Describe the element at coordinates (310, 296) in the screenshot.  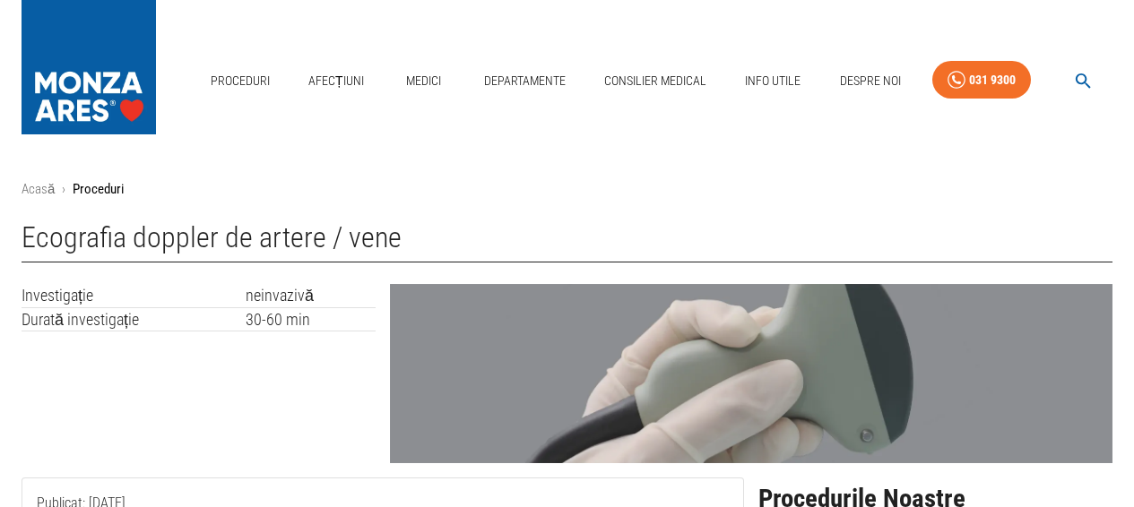
I see `td: neinvazivă` at that location.